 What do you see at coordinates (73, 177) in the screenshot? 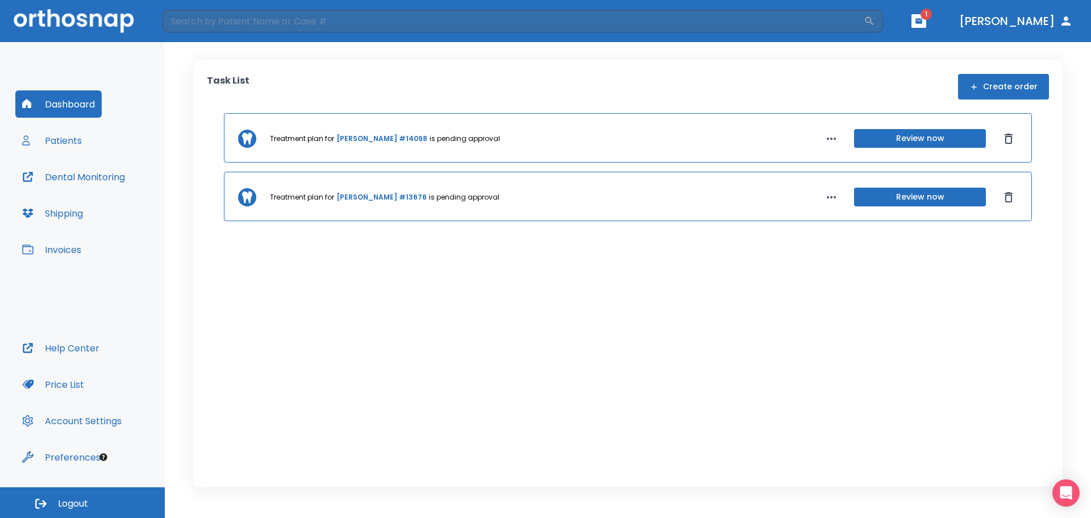
I see `button: Dental Monitoring` at bounding box center [73, 177].